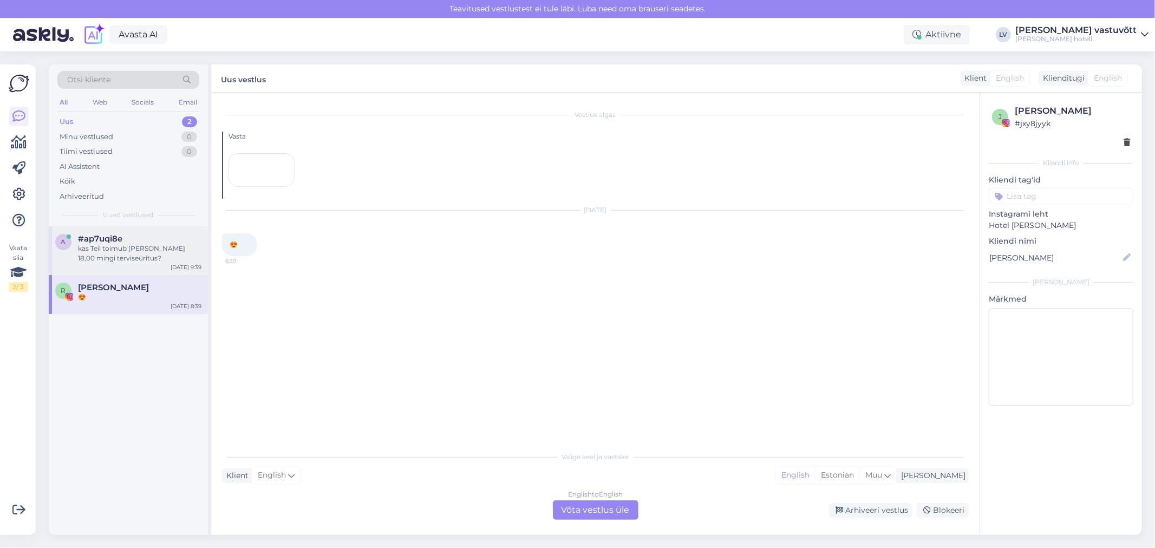 This screenshot has height=548, width=1155. What do you see at coordinates (1072, 123) in the screenshot?
I see `div: # jxy8jyyk` at bounding box center [1072, 123].